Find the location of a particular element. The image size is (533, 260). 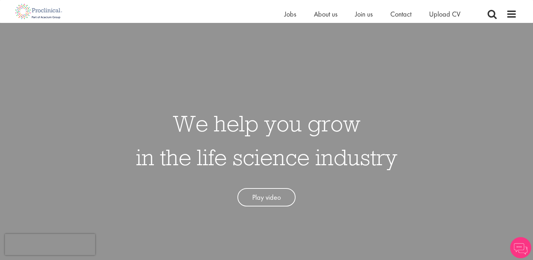

a: About us is located at coordinates (325, 14).